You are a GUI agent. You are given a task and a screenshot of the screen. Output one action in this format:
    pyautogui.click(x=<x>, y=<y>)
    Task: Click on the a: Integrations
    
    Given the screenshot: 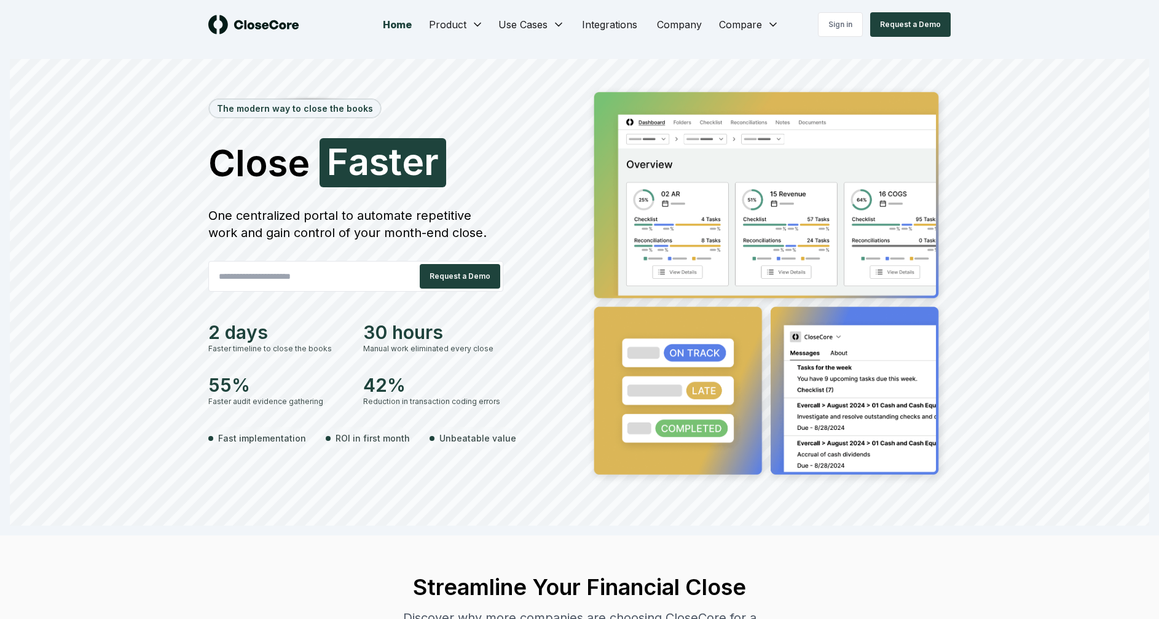 What is the action you would take?
    pyautogui.click(x=609, y=25)
    